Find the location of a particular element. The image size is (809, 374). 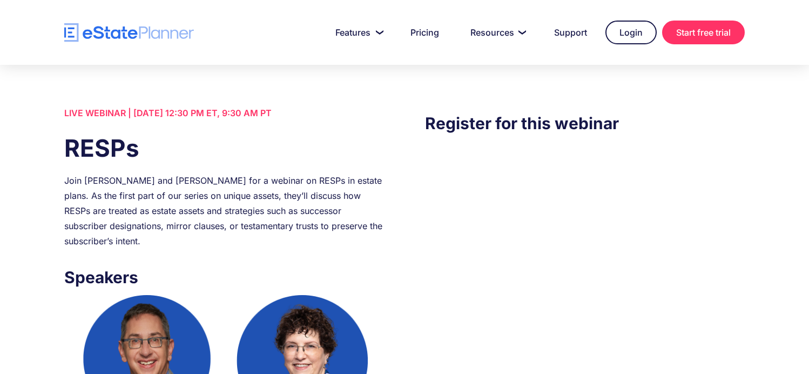

a: Start free trial is located at coordinates (703, 32).